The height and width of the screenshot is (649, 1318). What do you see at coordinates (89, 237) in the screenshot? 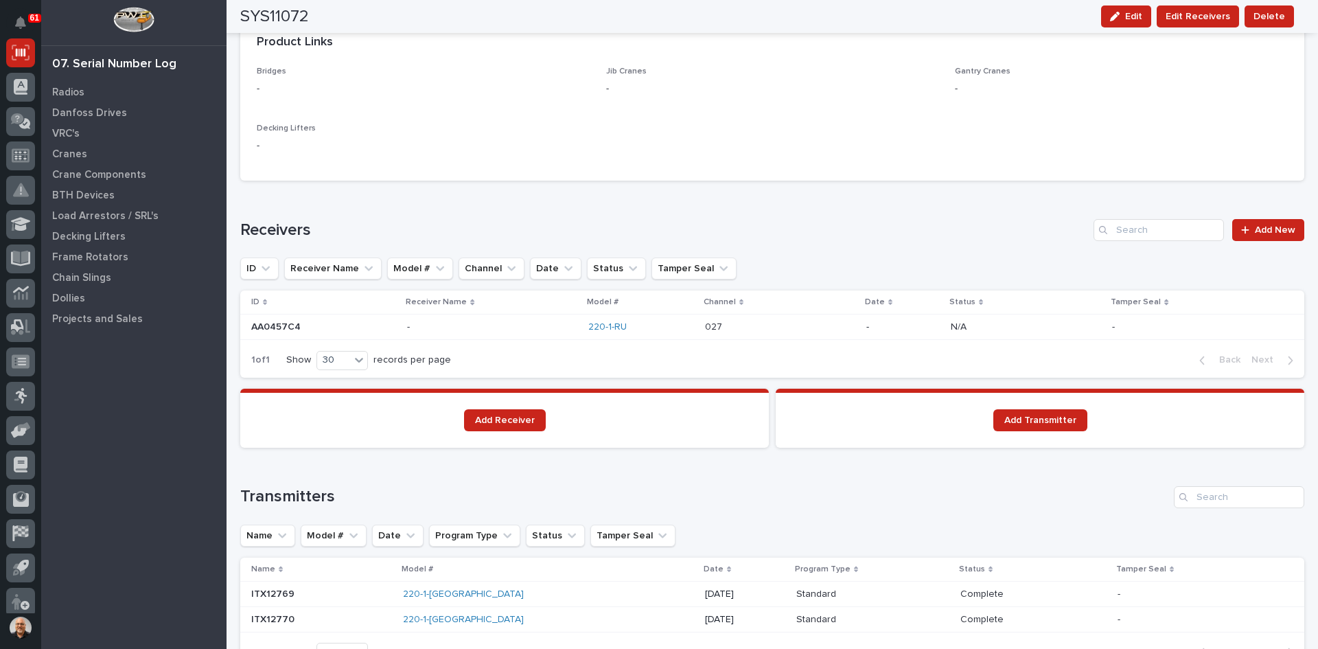
I see `p: Decking Lifters` at bounding box center [89, 237].